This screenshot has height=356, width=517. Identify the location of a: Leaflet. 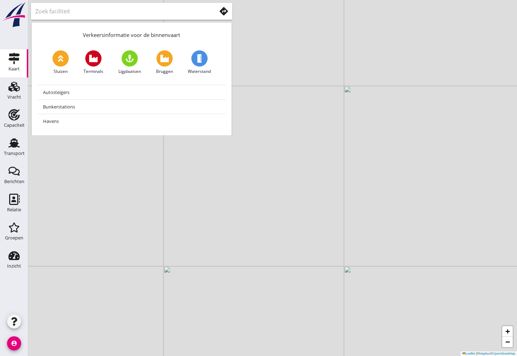
(469, 354).